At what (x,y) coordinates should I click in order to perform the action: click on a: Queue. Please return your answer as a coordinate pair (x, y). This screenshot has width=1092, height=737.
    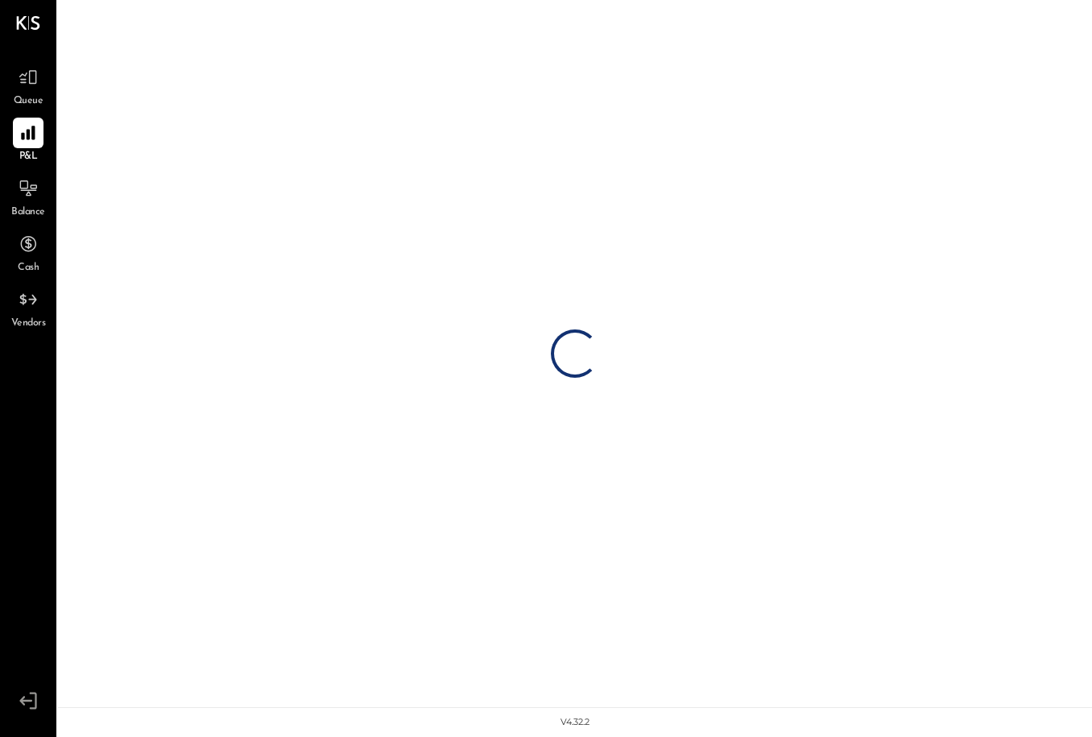
    Looking at the image, I should click on (28, 85).